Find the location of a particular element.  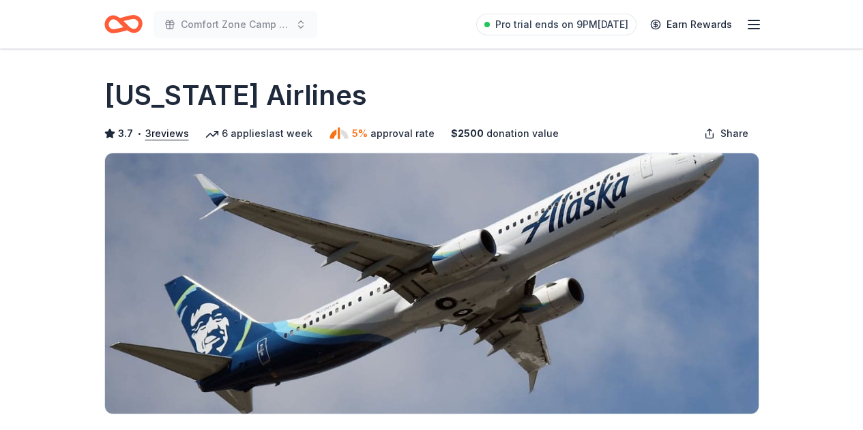

button: 3reviews is located at coordinates (167, 134).